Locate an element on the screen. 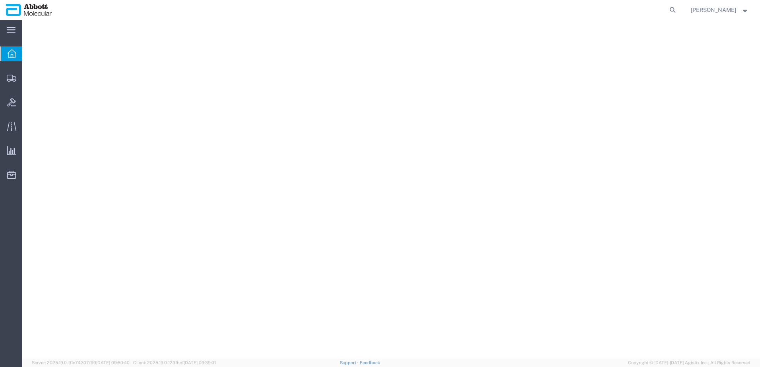 Image resolution: width=760 pixels, height=367 pixels. img: logo is located at coordinates (29, 10).